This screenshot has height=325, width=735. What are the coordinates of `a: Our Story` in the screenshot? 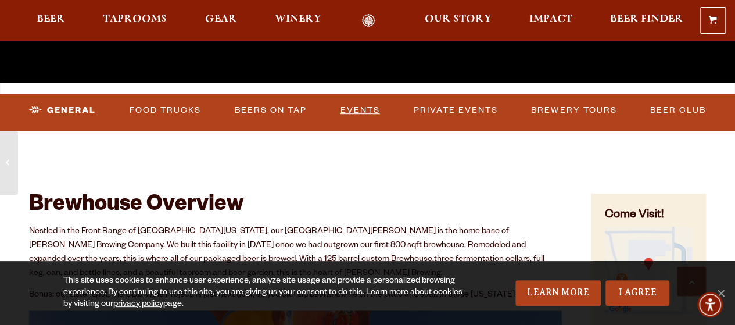 It's located at (458, 20).